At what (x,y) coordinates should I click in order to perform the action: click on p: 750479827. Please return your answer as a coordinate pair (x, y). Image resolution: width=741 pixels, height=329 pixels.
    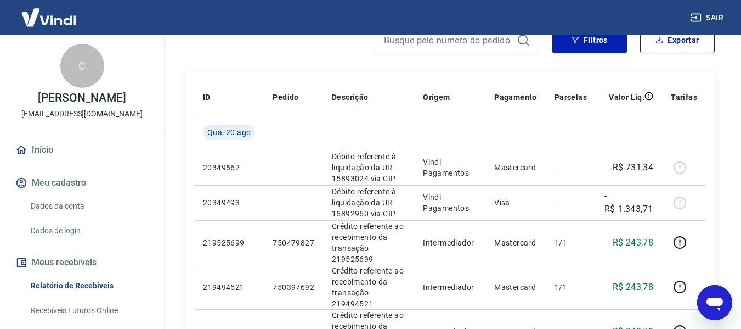
    Looking at the image, I should click on (294, 243).